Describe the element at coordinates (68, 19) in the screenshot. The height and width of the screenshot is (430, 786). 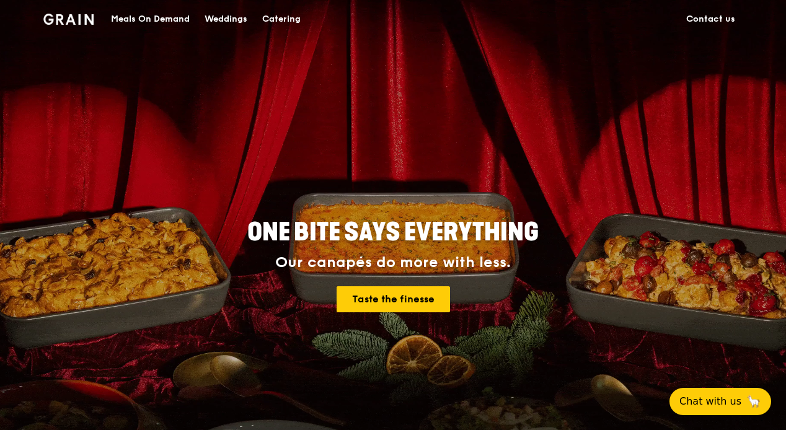
I see `img: Grain` at that location.